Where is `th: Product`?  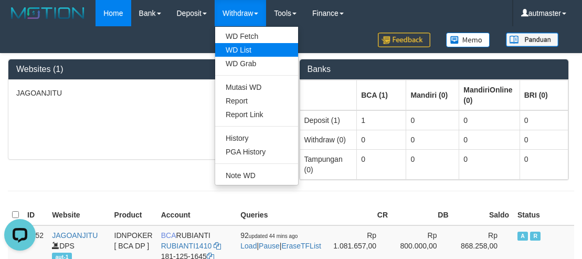
th: Product is located at coordinates (133, 215).